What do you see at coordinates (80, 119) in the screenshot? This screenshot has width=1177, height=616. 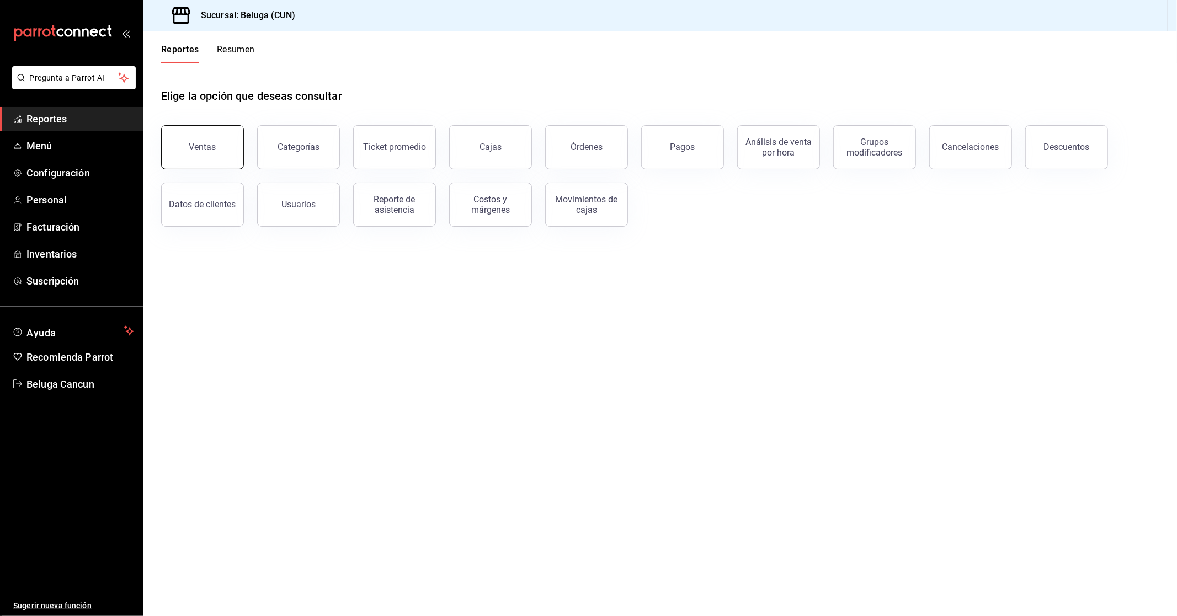 I see `span: Reportes` at bounding box center [80, 119].